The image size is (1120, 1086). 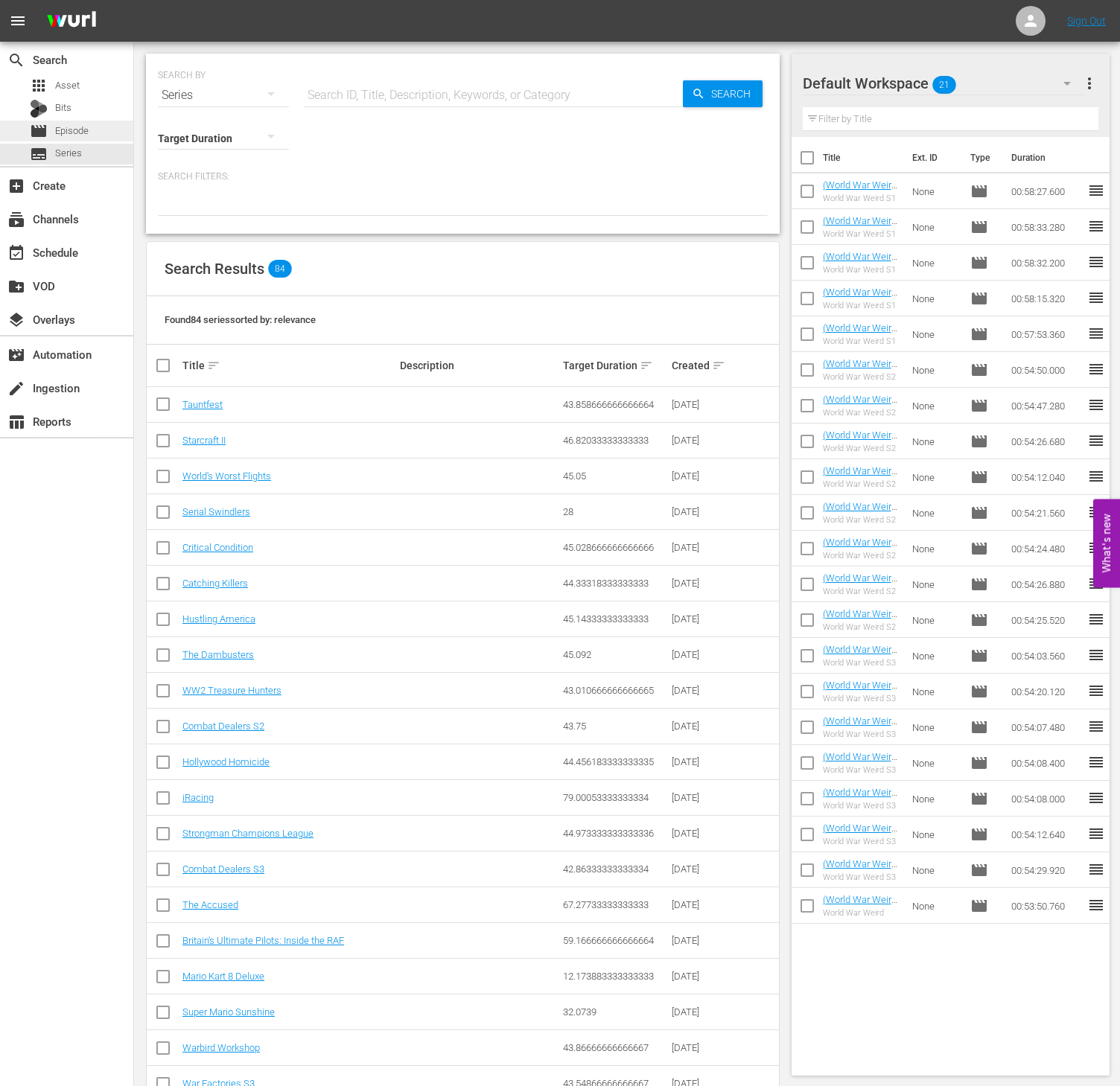 I want to click on div: Description, so click(x=479, y=366).